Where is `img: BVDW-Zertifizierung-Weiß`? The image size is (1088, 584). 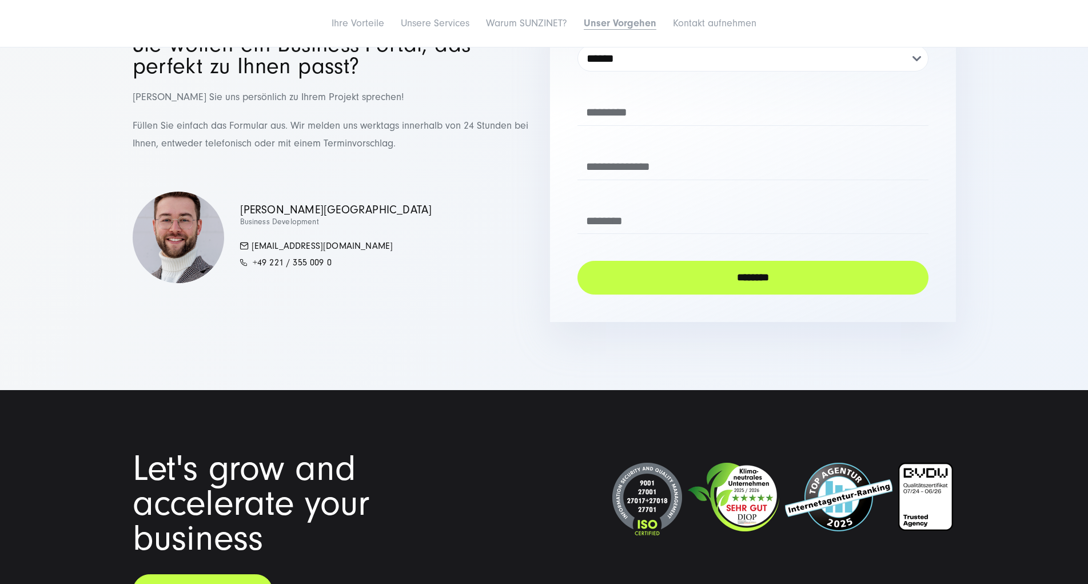
img: BVDW-Zertifizierung-Weiß is located at coordinates (925, 496).